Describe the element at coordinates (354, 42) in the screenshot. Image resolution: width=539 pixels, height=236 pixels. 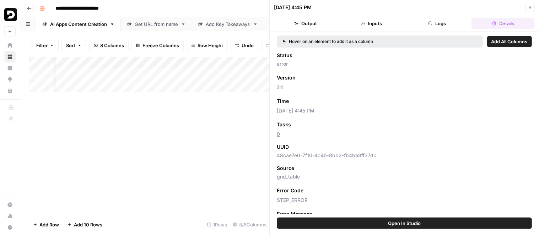
I see `div: Hover on an element to add it as a column` at that location.